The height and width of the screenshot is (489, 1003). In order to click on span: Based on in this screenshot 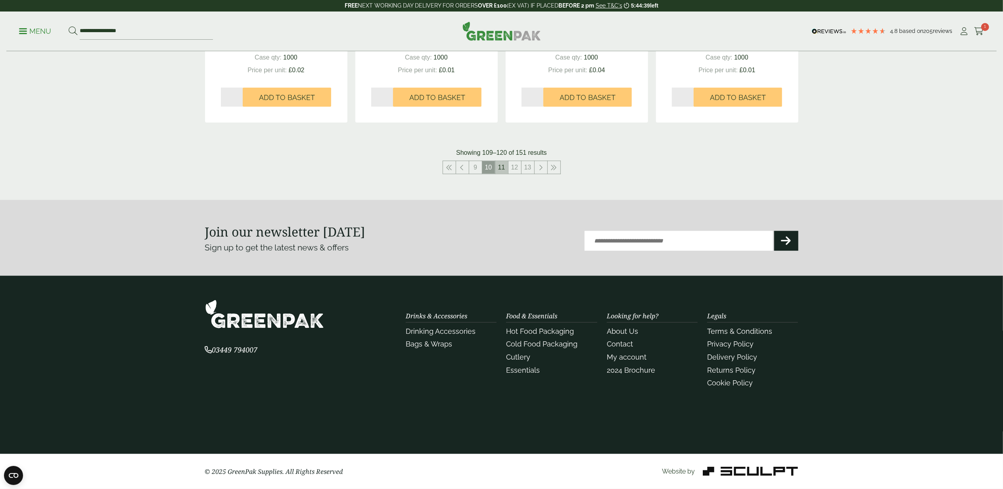, I will do `click(911, 31)`.